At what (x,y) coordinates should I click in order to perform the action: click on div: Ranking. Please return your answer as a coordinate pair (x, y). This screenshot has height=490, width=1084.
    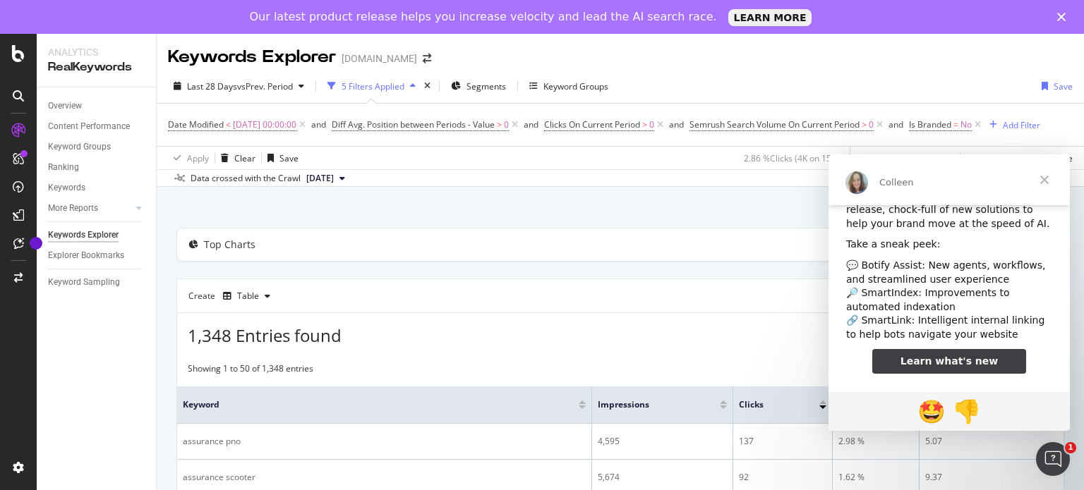
    Looking at the image, I should click on (64, 167).